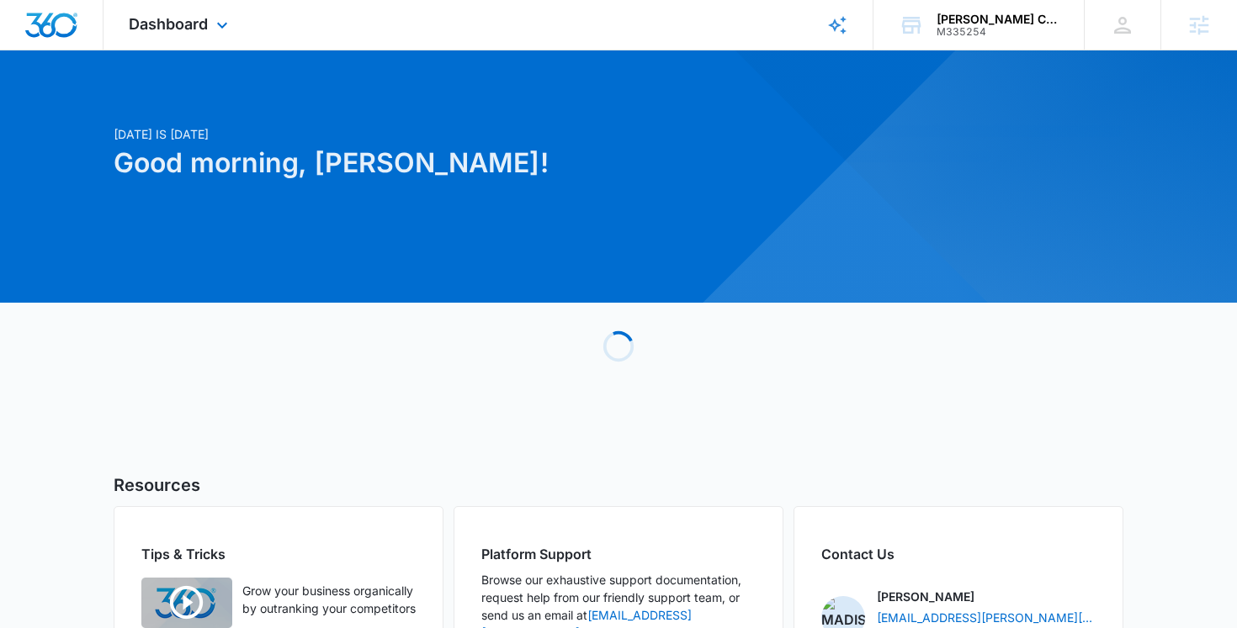 The image size is (1237, 628). Describe the element at coordinates (278, 554) in the screenshot. I see `h2: Tips & Tricks` at that location.